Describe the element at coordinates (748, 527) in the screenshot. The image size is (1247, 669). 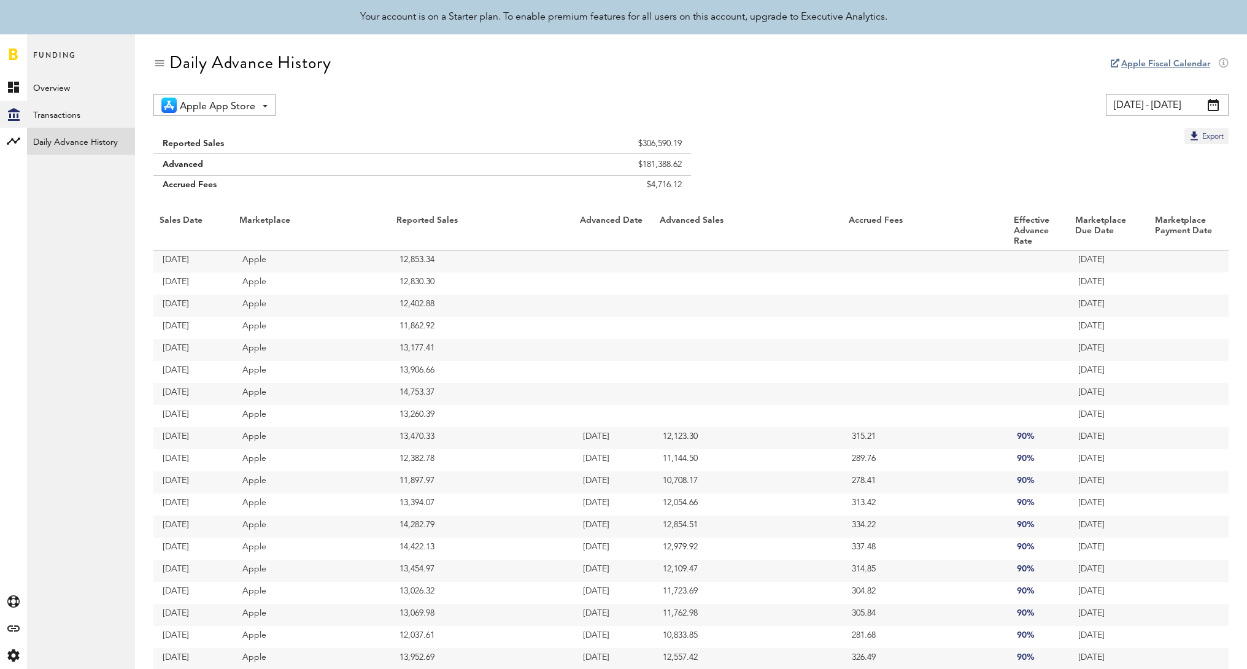
I see `td: 12,854.51` at that location.